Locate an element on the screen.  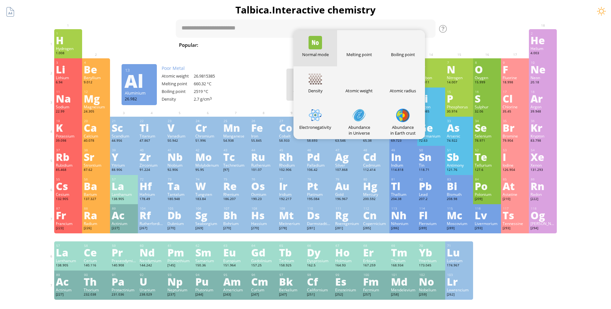
div: 19 is located at coordinates (68, 121).